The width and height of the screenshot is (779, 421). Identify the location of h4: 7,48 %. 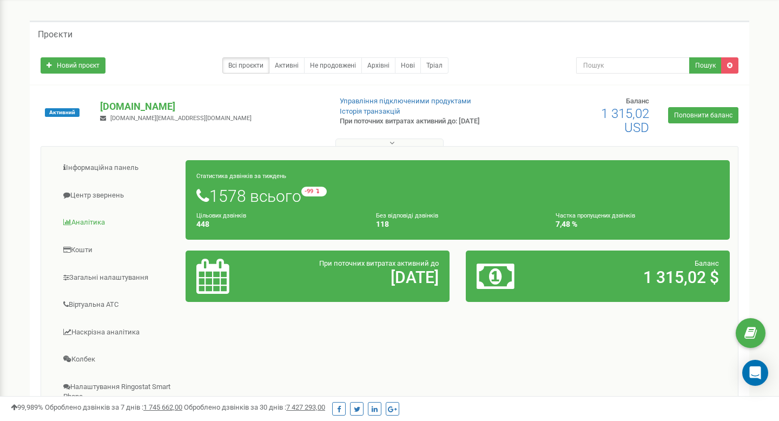
(637, 224).